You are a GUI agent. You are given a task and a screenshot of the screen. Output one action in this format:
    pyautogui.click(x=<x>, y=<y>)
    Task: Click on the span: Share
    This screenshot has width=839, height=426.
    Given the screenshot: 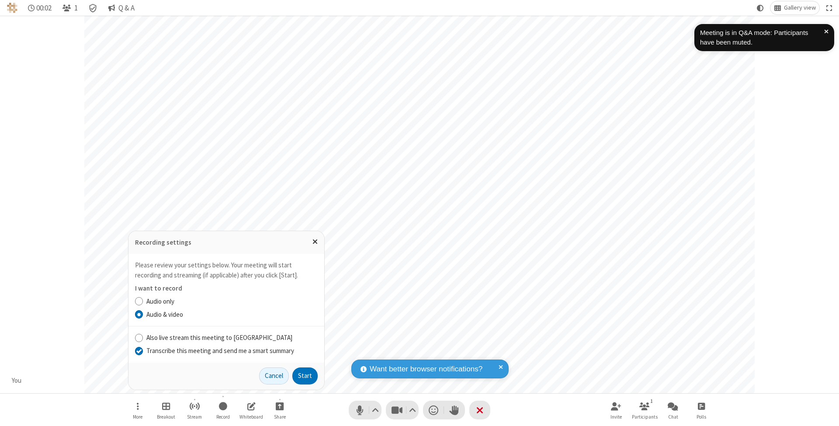 What is the action you would take?
    pyautogui.click(x=280, y=417)
    